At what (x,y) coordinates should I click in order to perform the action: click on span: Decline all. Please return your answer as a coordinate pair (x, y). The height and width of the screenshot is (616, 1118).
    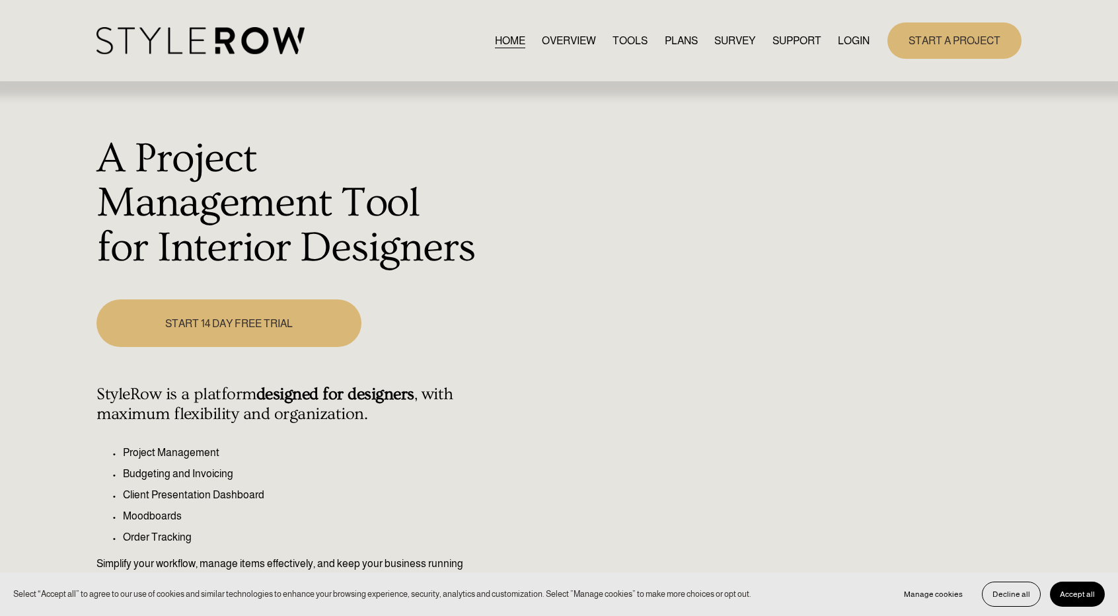
    Looking at the image, I should click on (1011, 594).